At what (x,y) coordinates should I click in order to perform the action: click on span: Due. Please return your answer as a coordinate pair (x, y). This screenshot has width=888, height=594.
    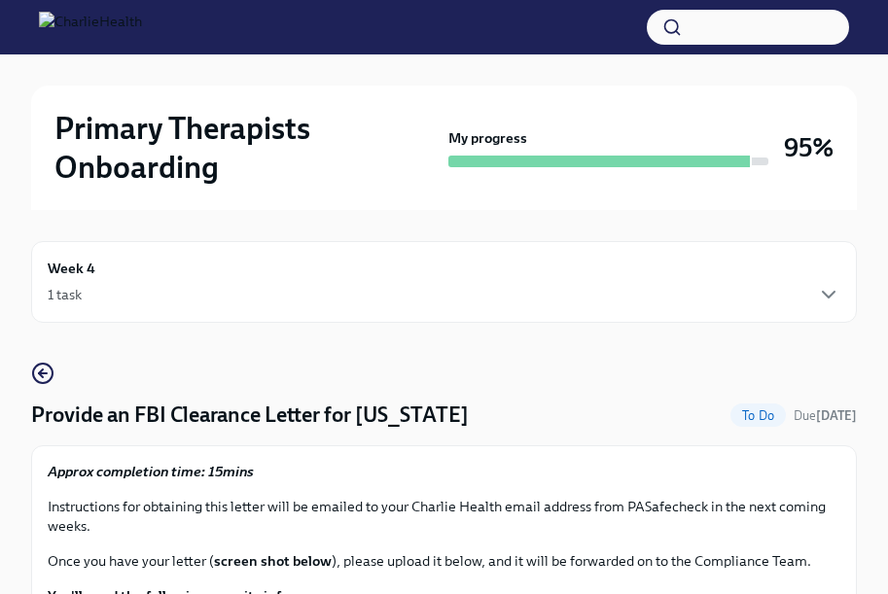
    Looking at the image, I should click on (825, 415).